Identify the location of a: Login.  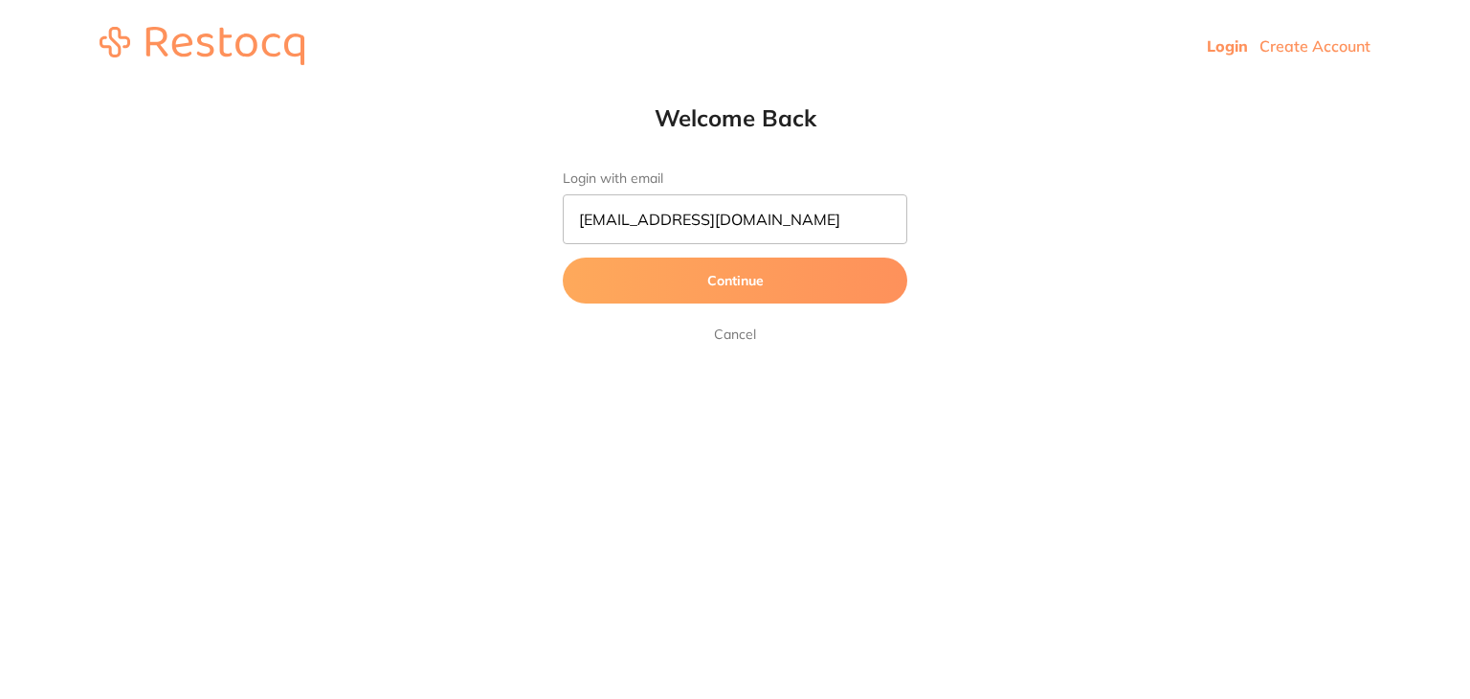
(1227, 46).